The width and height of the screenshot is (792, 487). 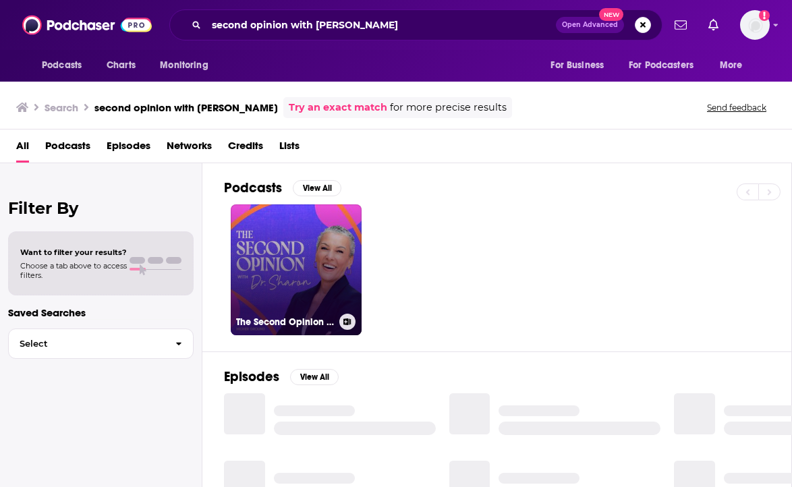 I want to click on span: Lists, so click(x=289, y=148).